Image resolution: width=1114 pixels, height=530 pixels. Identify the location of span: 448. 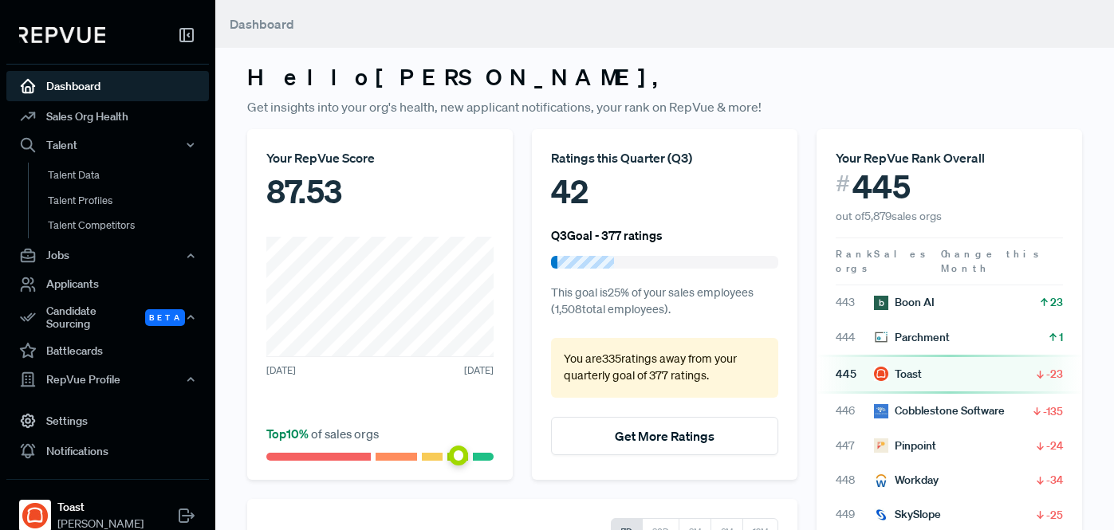
(855, 480).